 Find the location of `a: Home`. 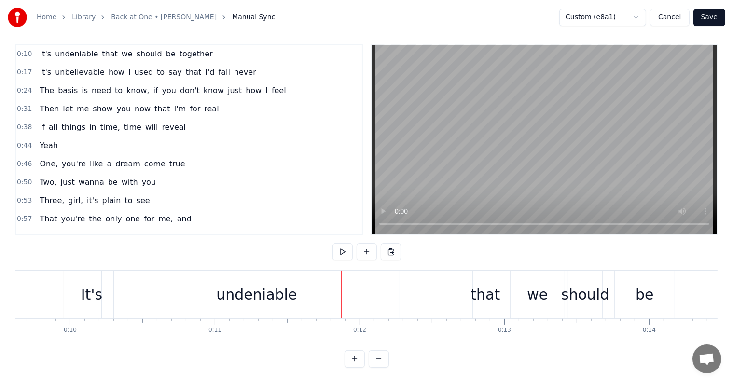

a: Home is located at coordinates (46, 17).